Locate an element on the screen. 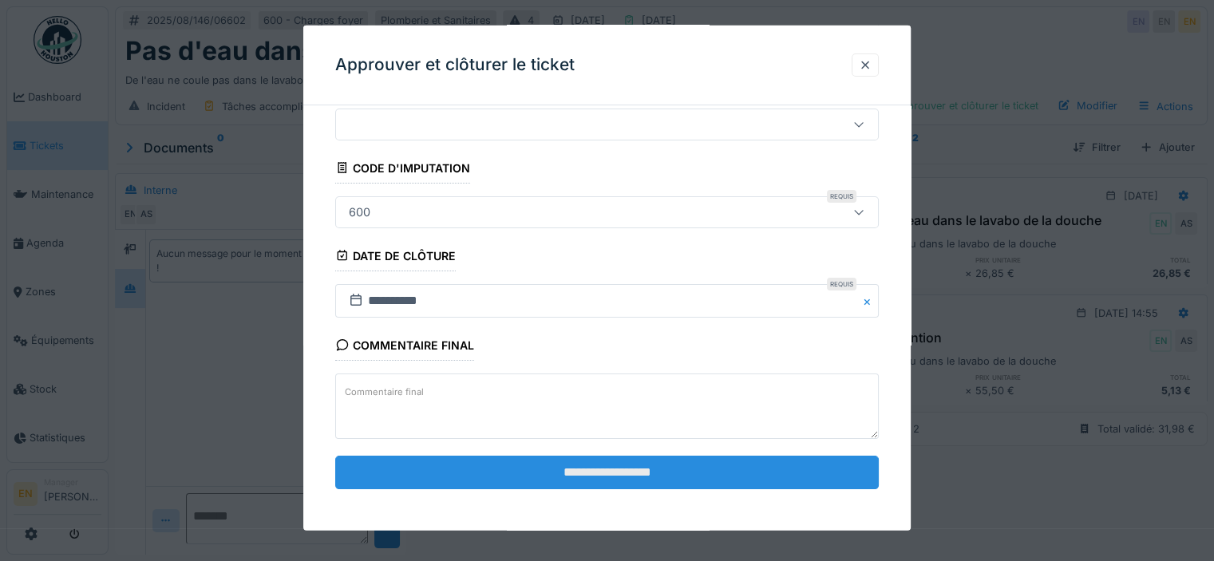 This screenshot has height=561, width=1214. div: Commentaire final is located at coordinates (405, 346).